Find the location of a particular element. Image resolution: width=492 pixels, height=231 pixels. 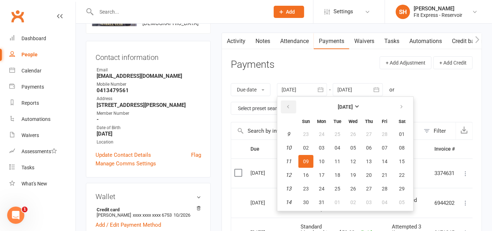

div: Assessments is located at coordinates (39, 151).